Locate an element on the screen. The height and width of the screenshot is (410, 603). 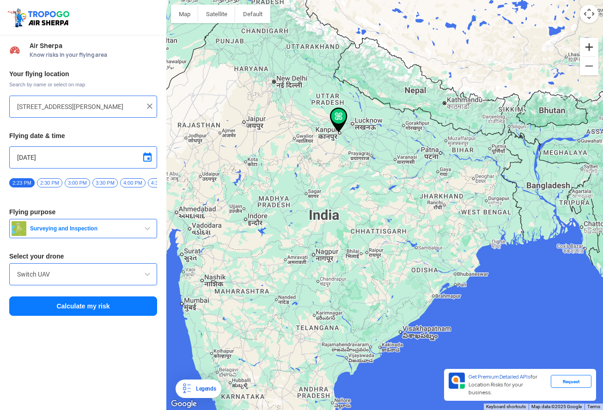
span: 3:30 PM is located at coordinates (105, 183).